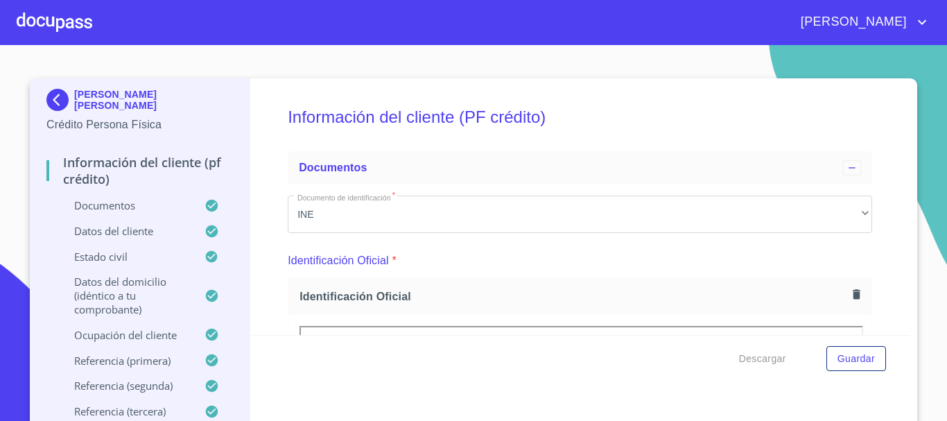 The image size is (947, 421). I want to click on p: Ocupación del Cliente, so click(126, 335).